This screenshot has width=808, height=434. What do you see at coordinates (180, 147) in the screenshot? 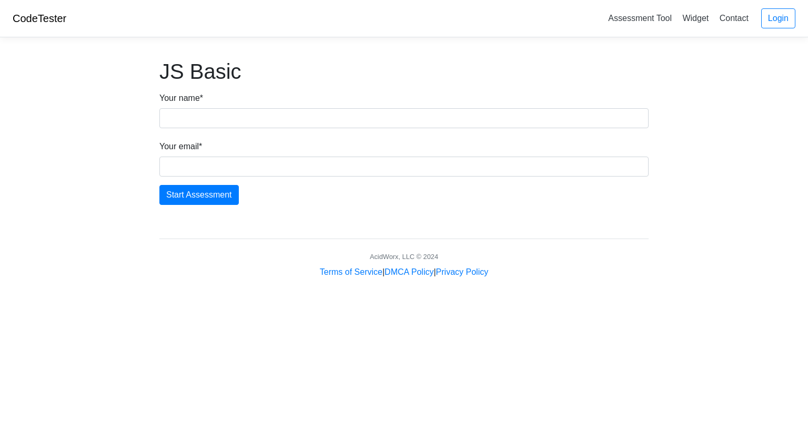
I see `label: Your email` at bounding box center [180, 147].